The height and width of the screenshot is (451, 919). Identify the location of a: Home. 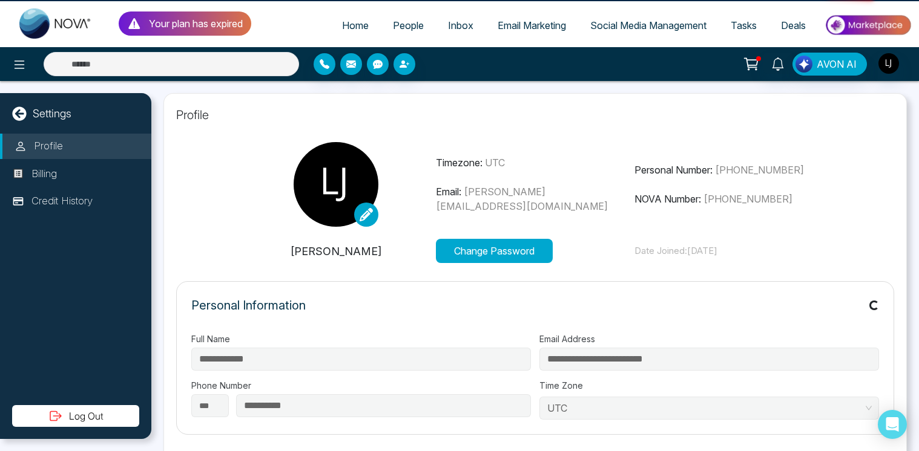
(355, 25).